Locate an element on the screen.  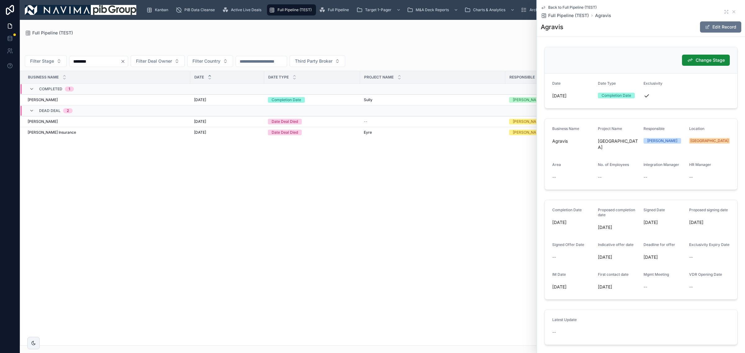
img: App logo is located at coordinates (80, 10).